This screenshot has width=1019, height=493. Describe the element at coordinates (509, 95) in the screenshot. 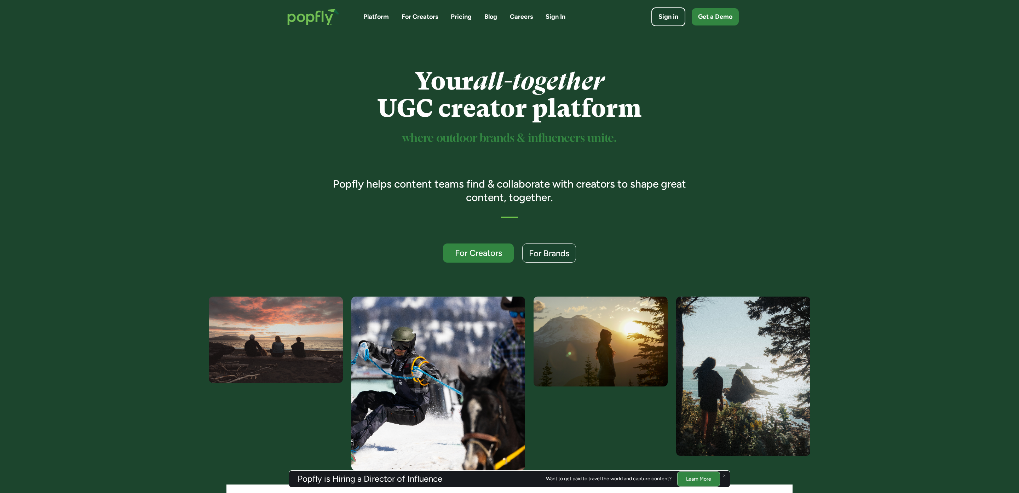

I see `h1: Your UGC creator platform` at that location.